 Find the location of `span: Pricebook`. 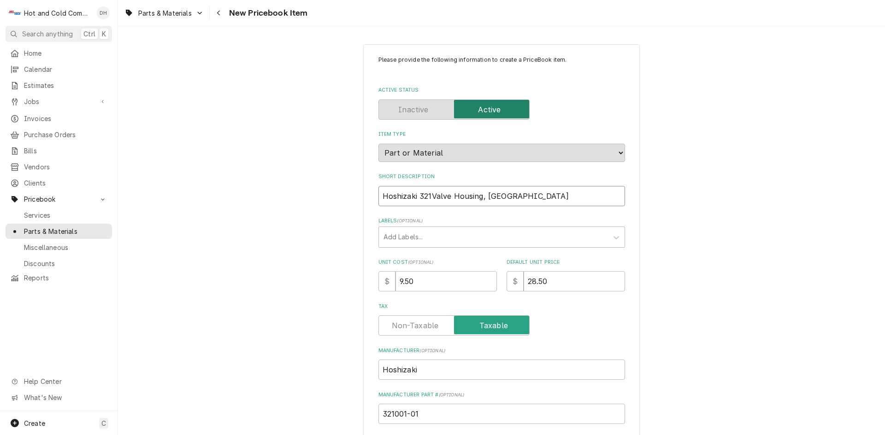

span: Pricebook is located at coordinates (59, 199).